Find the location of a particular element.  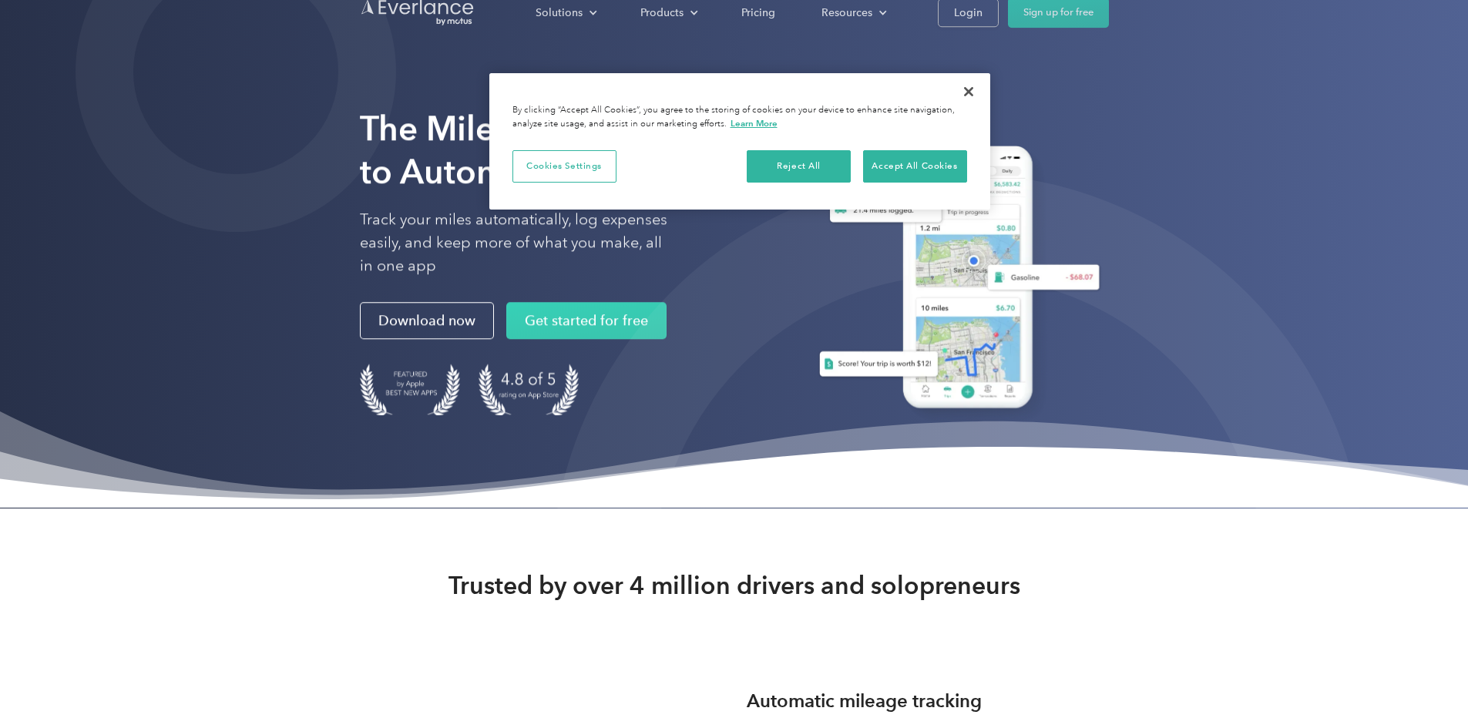

p: Track your miles automatically, log expenses easily, and keep more of what you make, all in one app is located at coordinates (514, 243).